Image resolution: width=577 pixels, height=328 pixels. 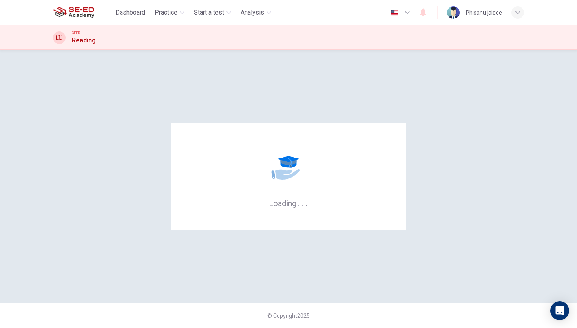 What do you see at coordinates (252, 13) in the screenshot?
I see `span: Analysis` at bounding box center [252, 13].